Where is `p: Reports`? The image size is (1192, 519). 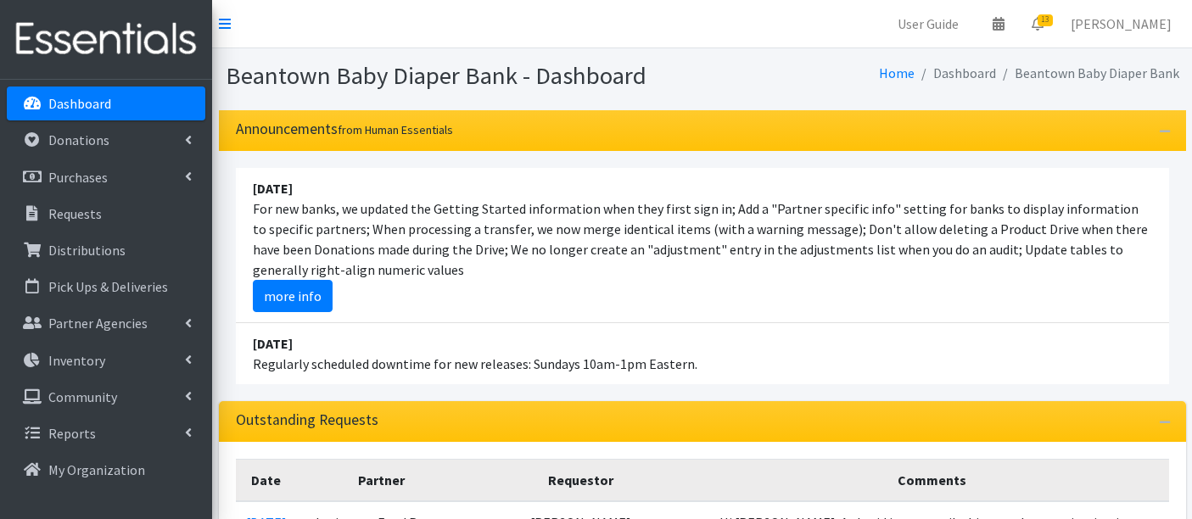 p: Reports is located at coordinates (72, 433).